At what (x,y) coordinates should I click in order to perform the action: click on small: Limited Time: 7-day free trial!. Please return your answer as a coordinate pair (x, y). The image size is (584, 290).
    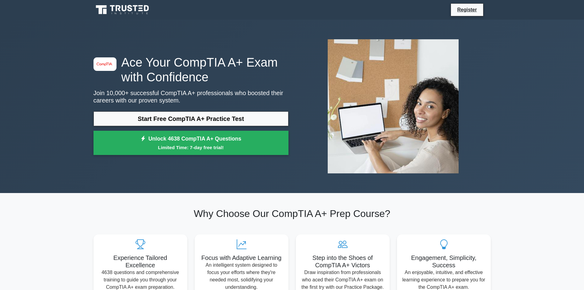
    Looking at the image, I should click on (191, 147).